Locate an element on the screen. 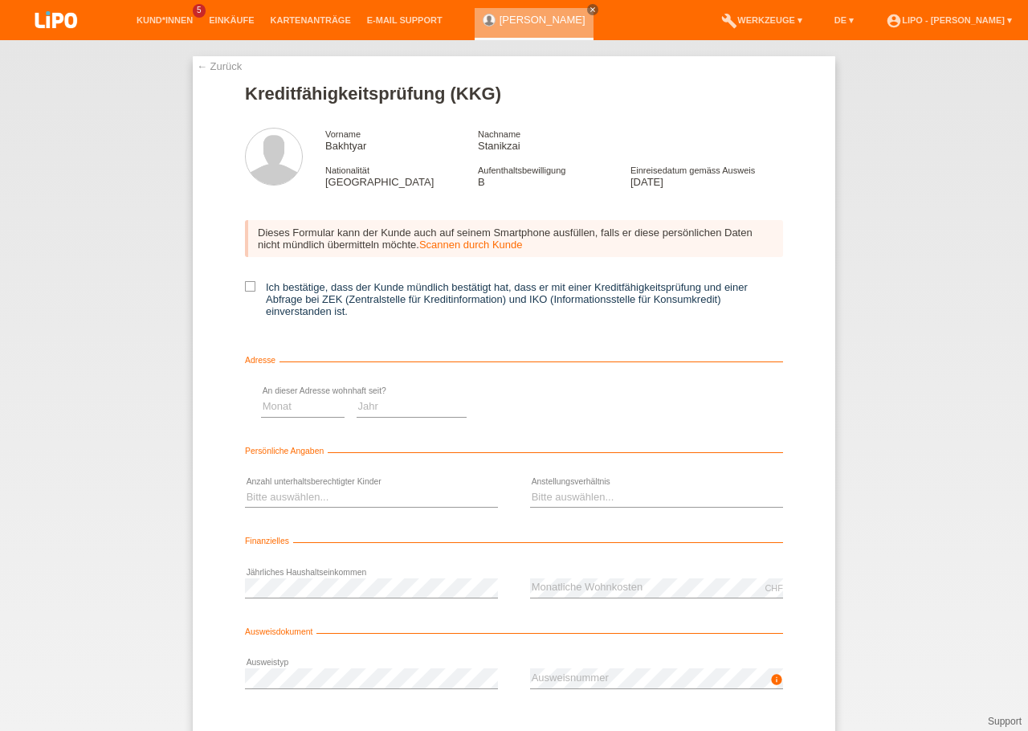 This screenshot has width=1028, height=731. label: Ich bestätige, dass der Kunde mündlich bestätigt hat, dass er mit einer Kreditfähigkeitsprüfung u... is located at coordinates (514, 299).